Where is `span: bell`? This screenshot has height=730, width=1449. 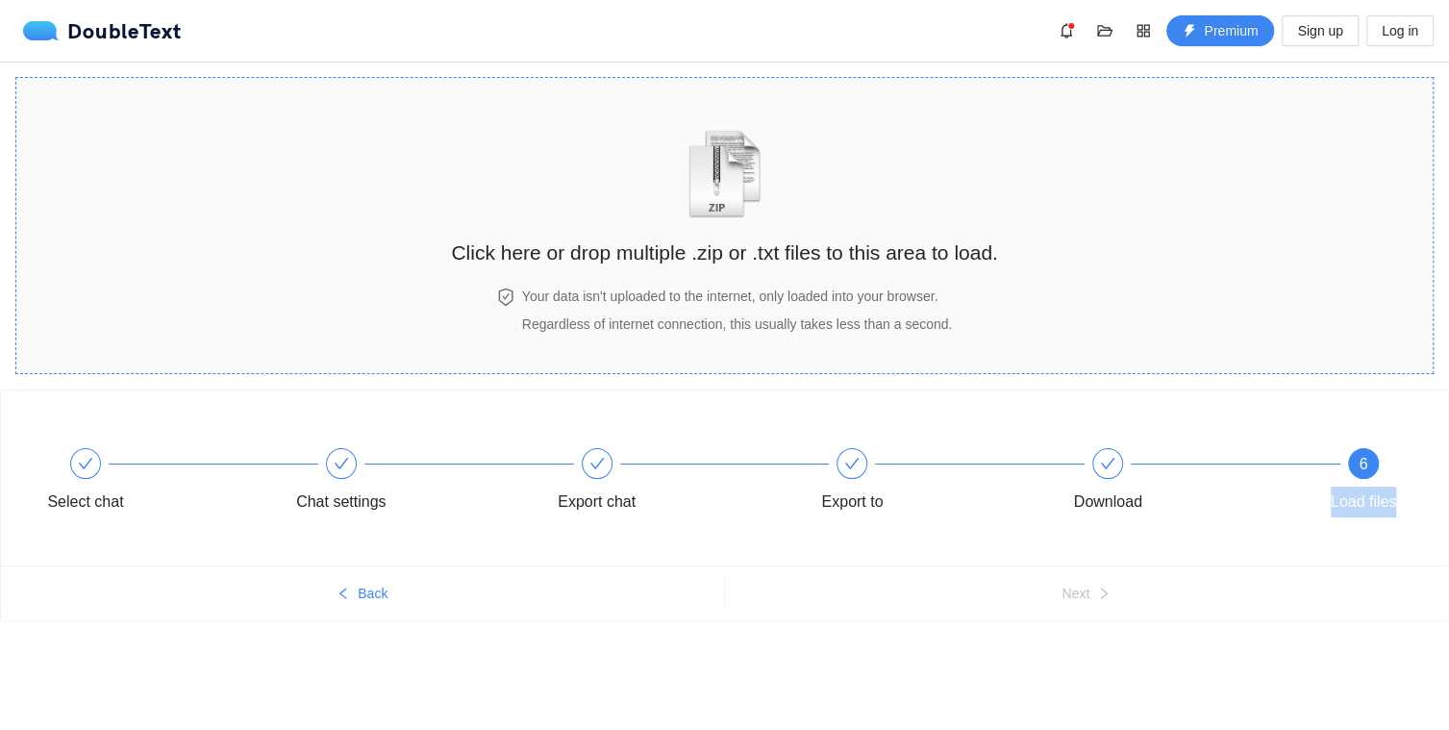
span: bell is located at coordinates (1066, 31).